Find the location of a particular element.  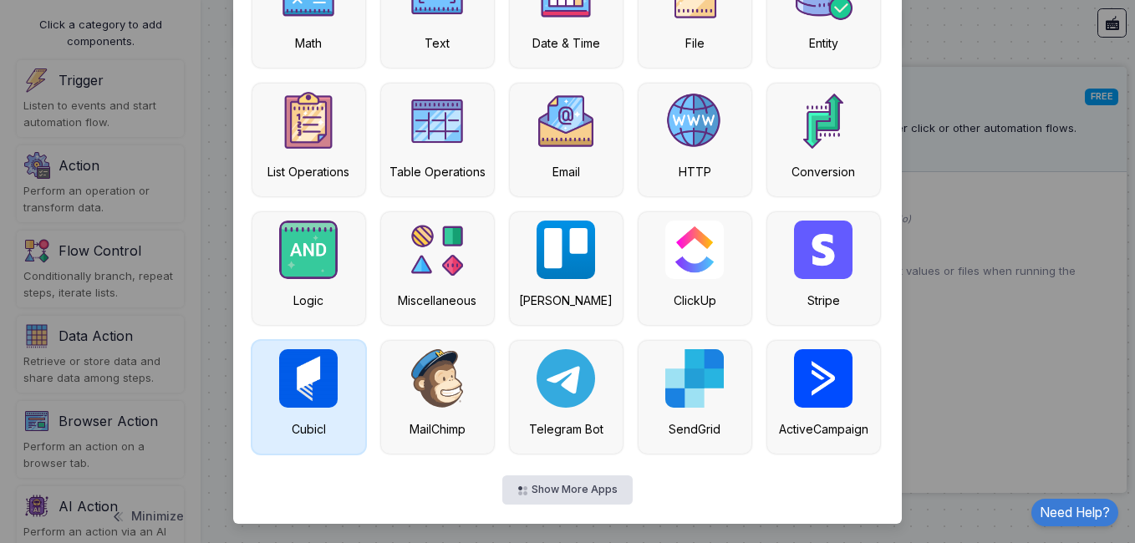

a: Need Help? is located at coordinates (1075, 512).